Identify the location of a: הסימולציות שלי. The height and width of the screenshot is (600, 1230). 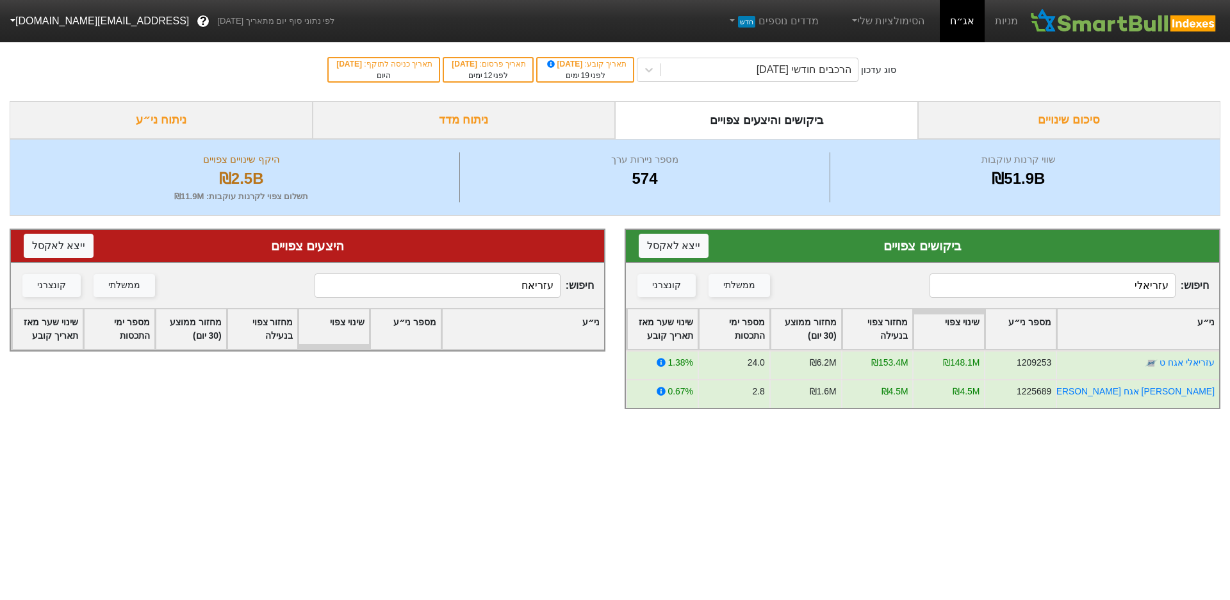
(887, 21).